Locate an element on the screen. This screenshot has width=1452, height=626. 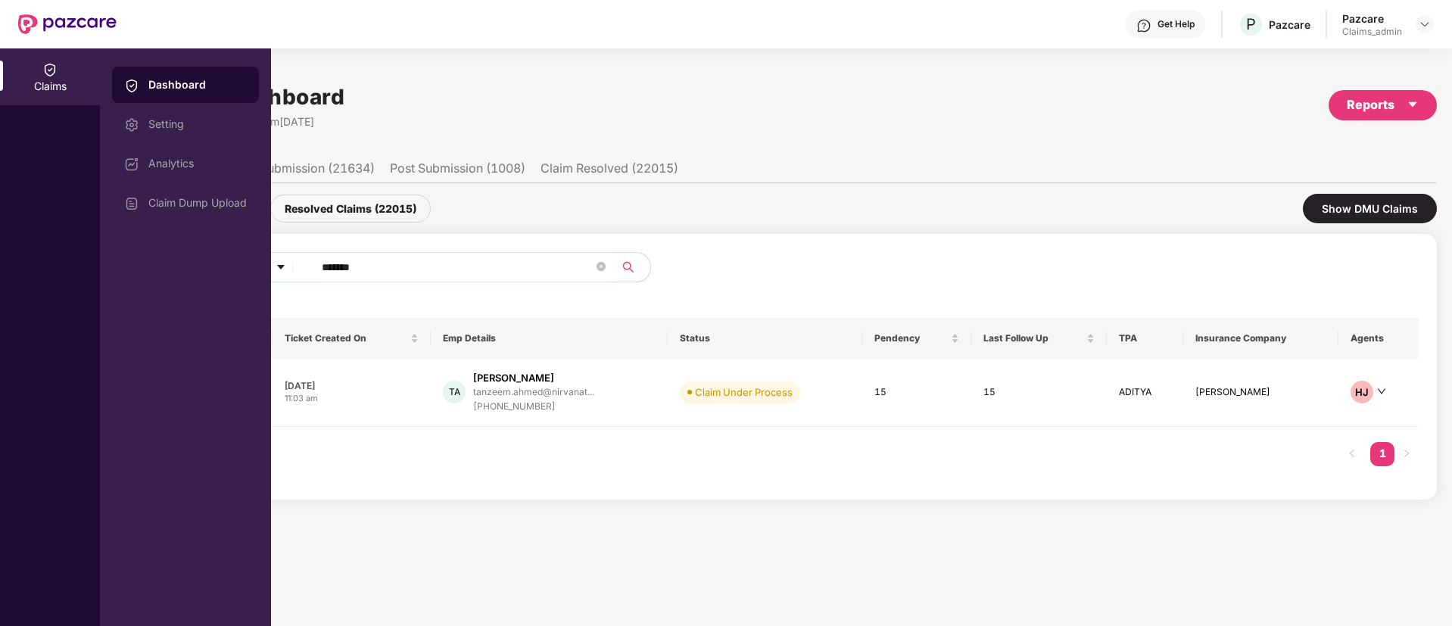
th: Pendency is located at coordinates (917, 338).